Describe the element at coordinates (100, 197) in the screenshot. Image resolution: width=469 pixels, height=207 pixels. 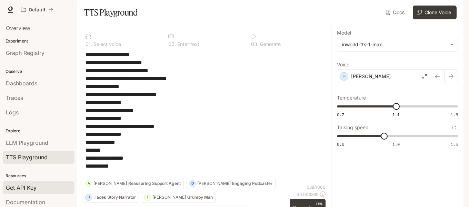
I see `p: Hades` at that location.